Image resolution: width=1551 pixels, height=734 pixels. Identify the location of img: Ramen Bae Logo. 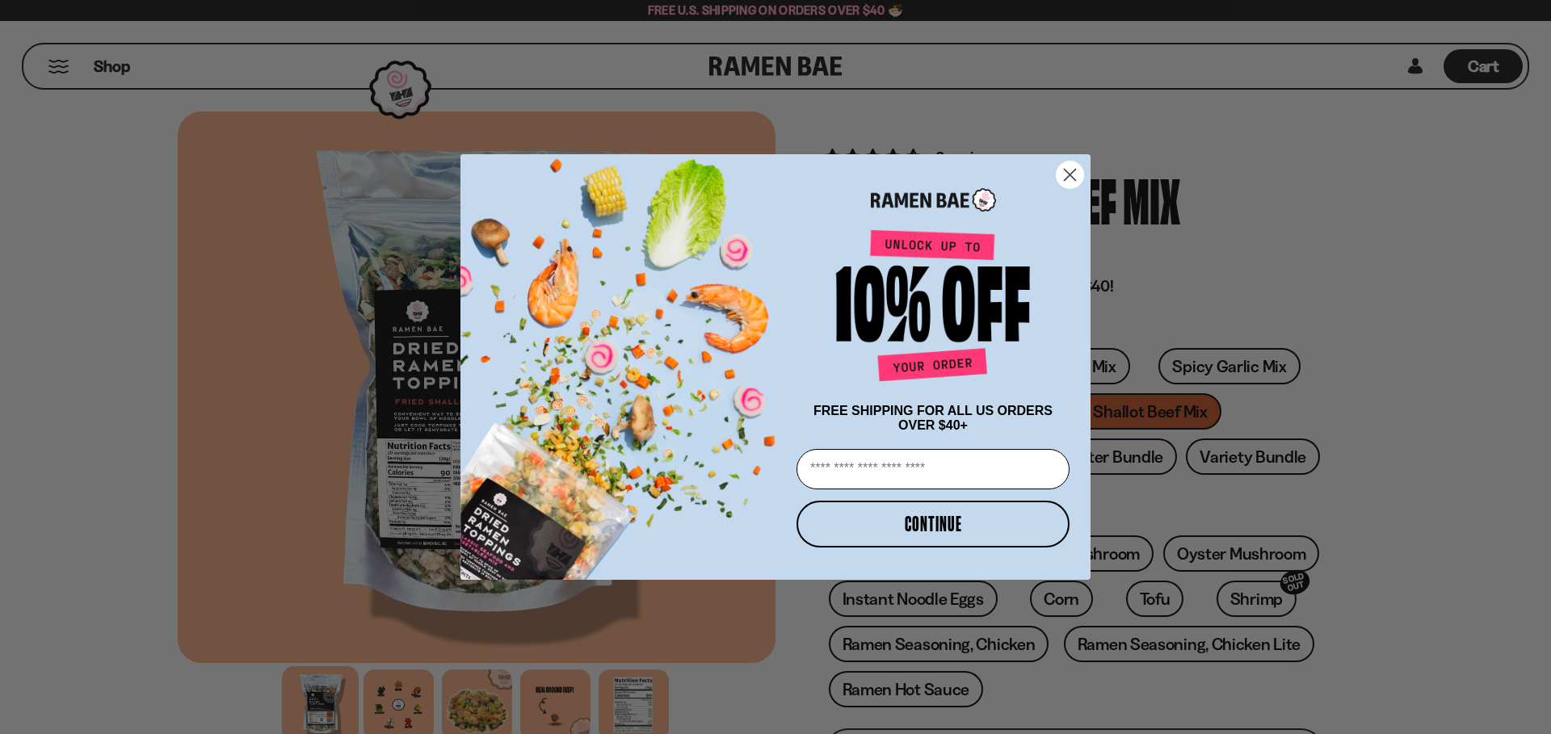
(933, 200).